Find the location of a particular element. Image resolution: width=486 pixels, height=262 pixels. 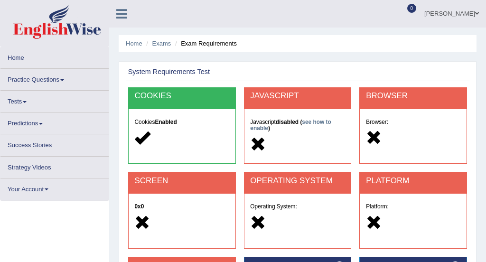

h2: OPERATING SYSTEM is located at coordinates (297, 181).